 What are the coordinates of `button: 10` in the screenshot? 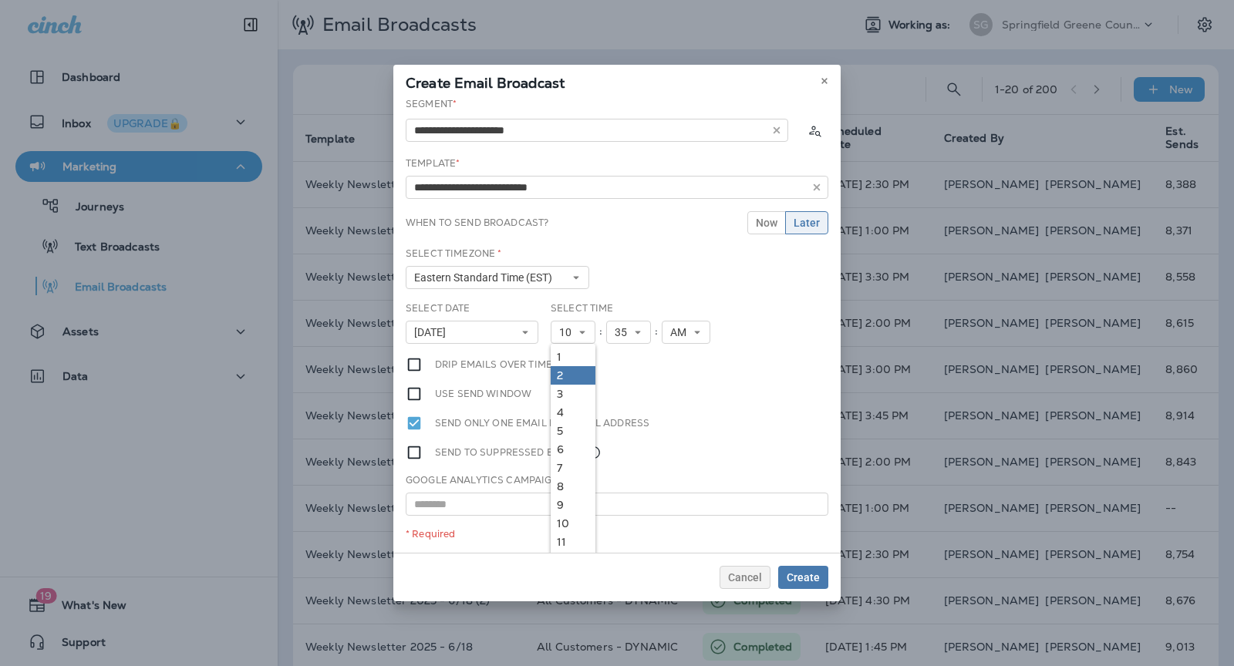 It's located at (573, 332).